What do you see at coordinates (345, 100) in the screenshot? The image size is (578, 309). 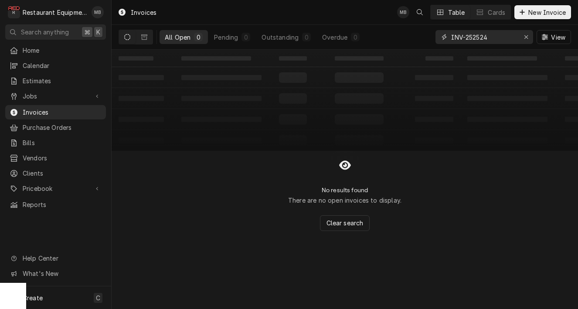 I see `table: All Open Invoices List Loading` at bounding box center [345, 100].